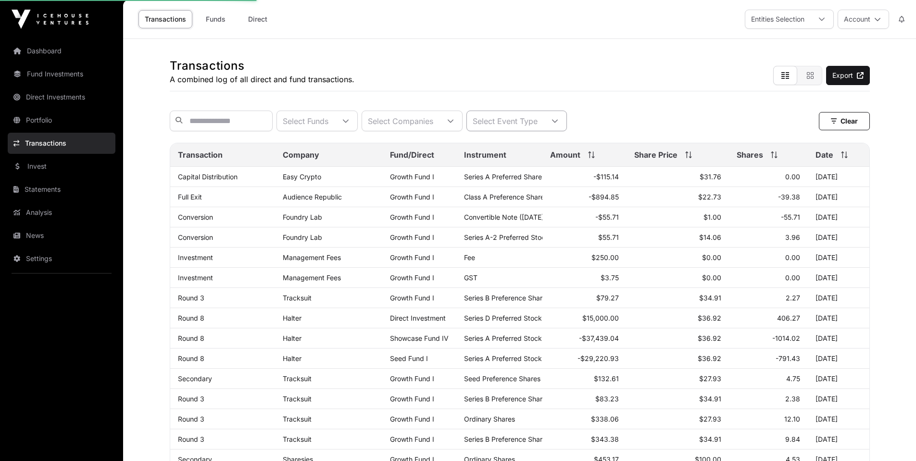 This screenshot has width=916, height=461. What do you see at coordinates (190, 197) in the screenshot?
I see `a: Full Exit` at bounding box center [190, 197].